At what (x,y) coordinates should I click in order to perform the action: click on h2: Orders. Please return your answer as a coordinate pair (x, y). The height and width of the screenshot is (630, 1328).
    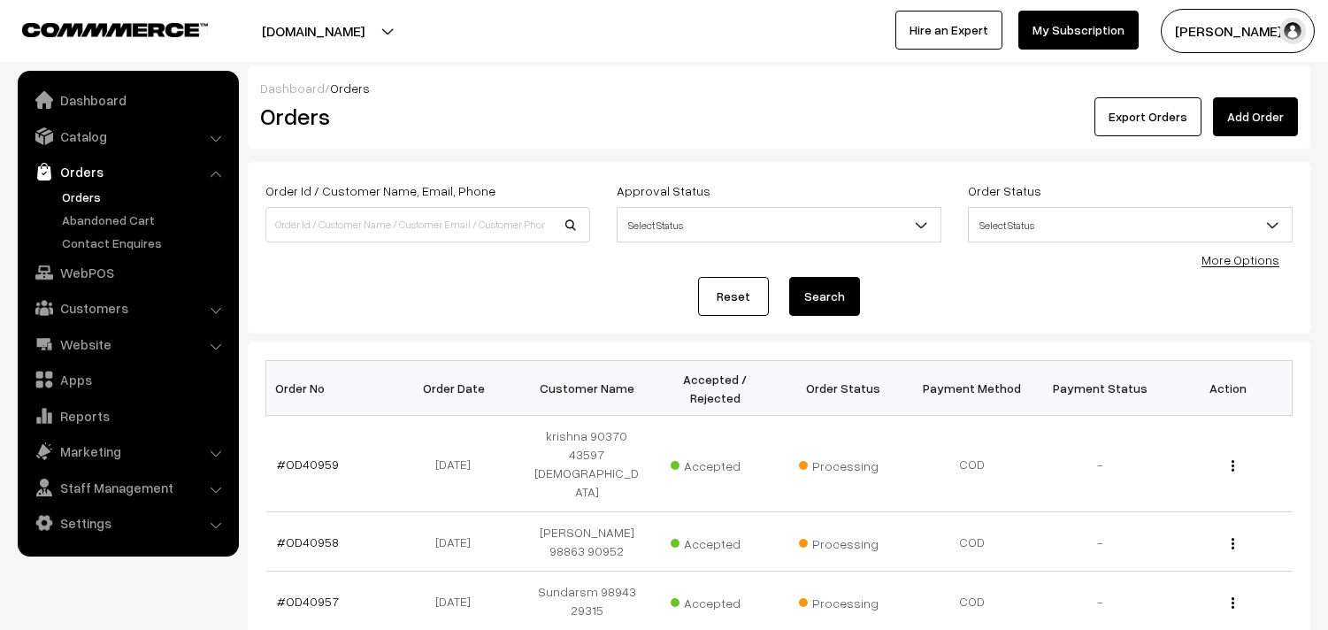
    Looking at the image, I should click on (424, 116).